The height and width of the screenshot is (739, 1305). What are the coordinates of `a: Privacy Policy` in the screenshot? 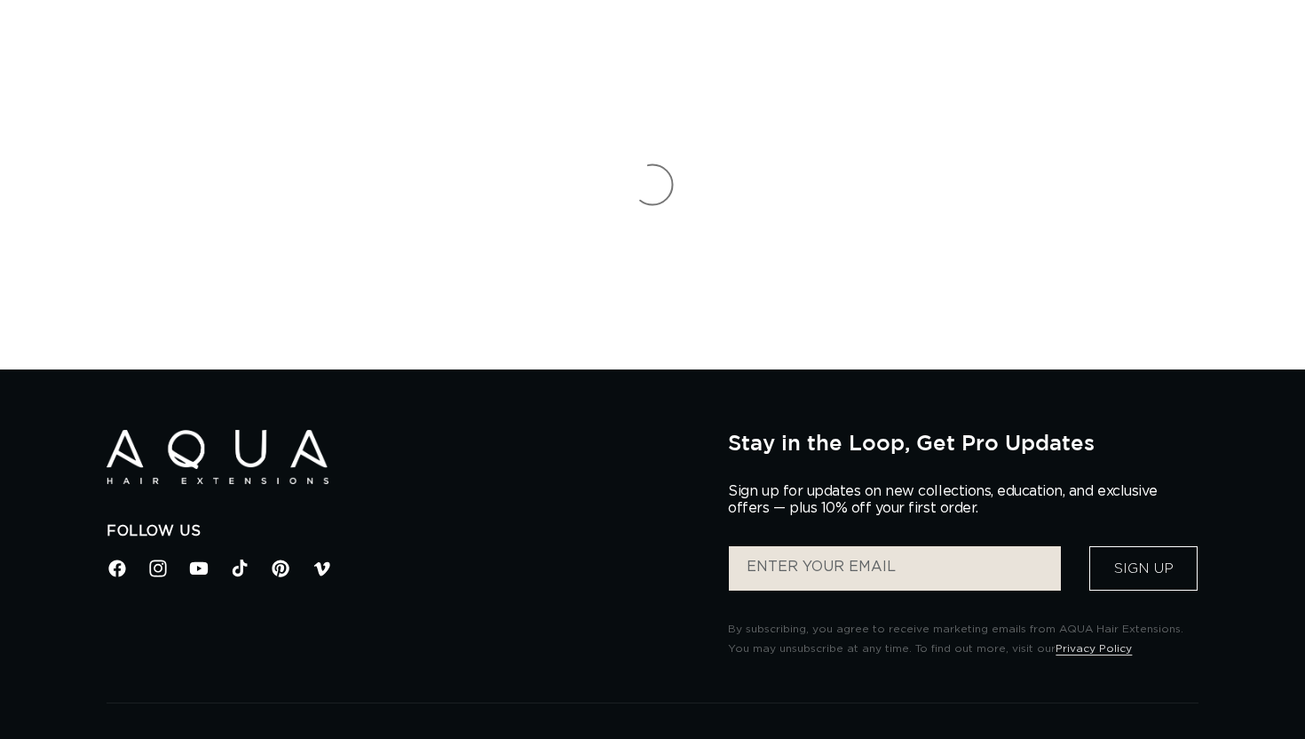 It's located at (1094, 648).